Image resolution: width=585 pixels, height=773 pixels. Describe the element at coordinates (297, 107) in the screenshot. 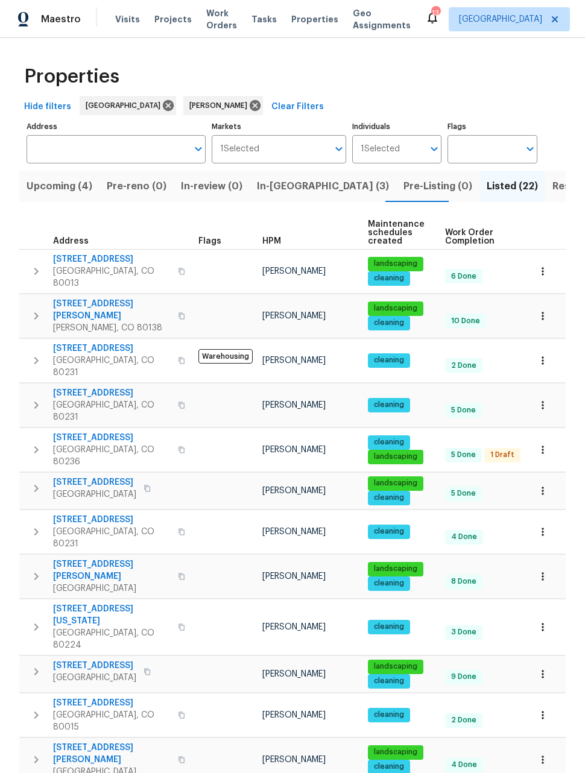

I see `button: Clear Filters` at that location.